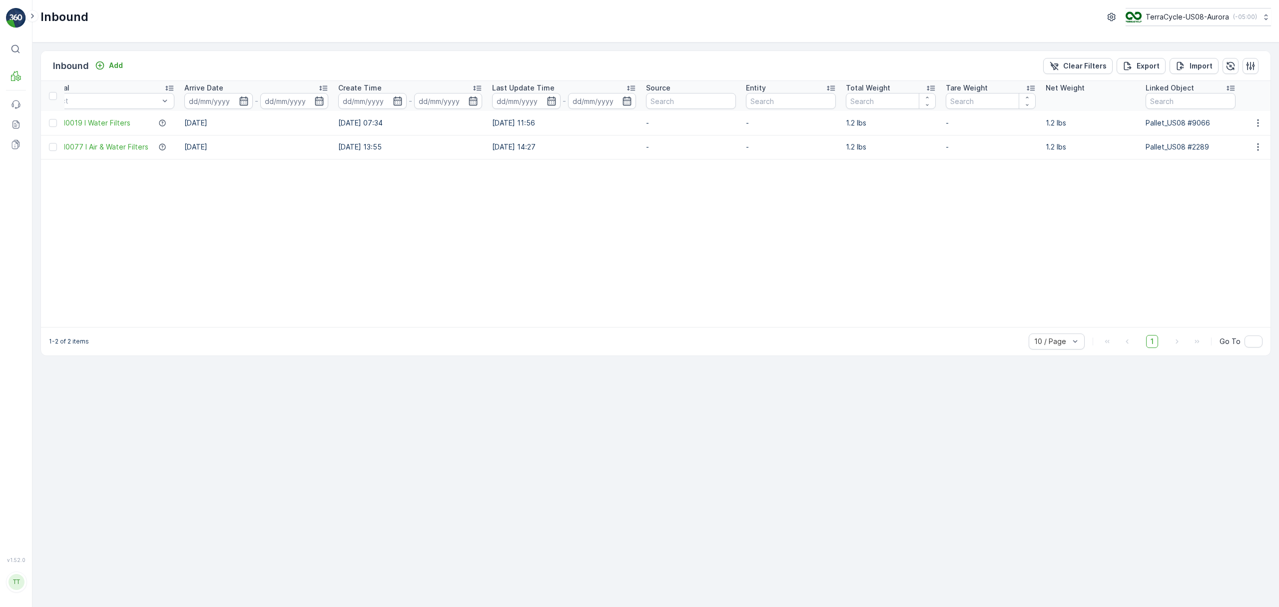 This screenshot has width=1279, height=607. I want to click on p: Total Weight, so click(868, 88).